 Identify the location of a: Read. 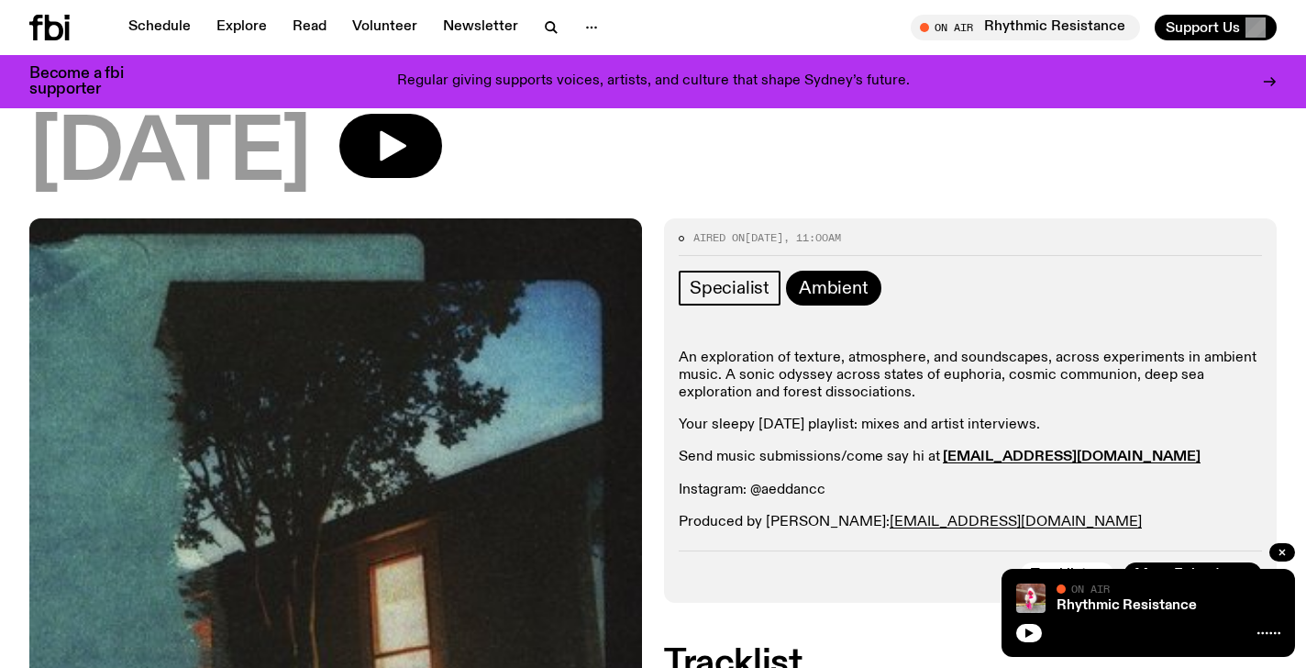
(309, 28).